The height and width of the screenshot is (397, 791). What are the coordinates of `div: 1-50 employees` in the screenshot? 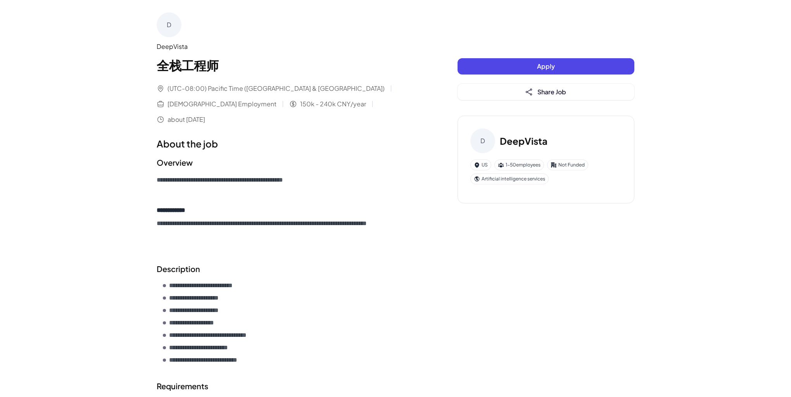 It's located at (519, 165).